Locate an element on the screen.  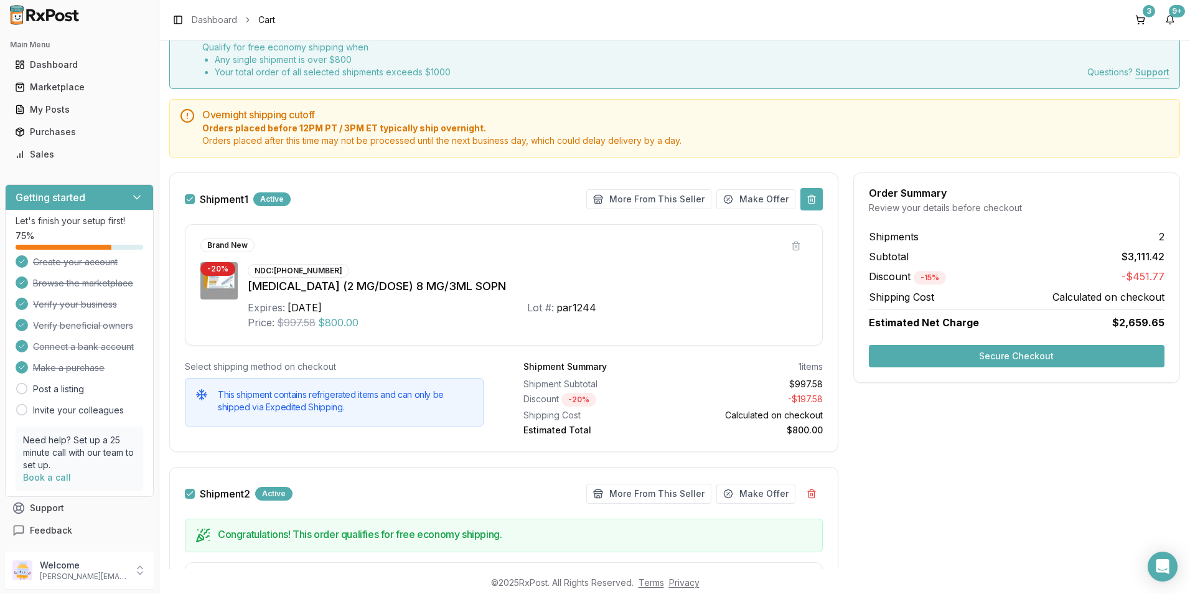
div: Discount is located at coordinates (595, 399).